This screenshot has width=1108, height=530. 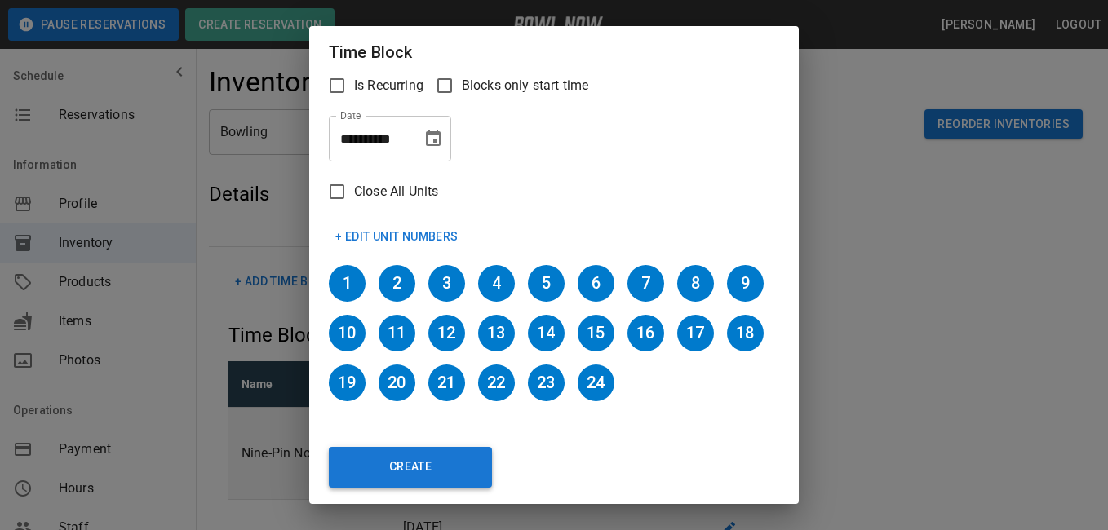 I want to click on h6: 13, so click(x=496, y=333).